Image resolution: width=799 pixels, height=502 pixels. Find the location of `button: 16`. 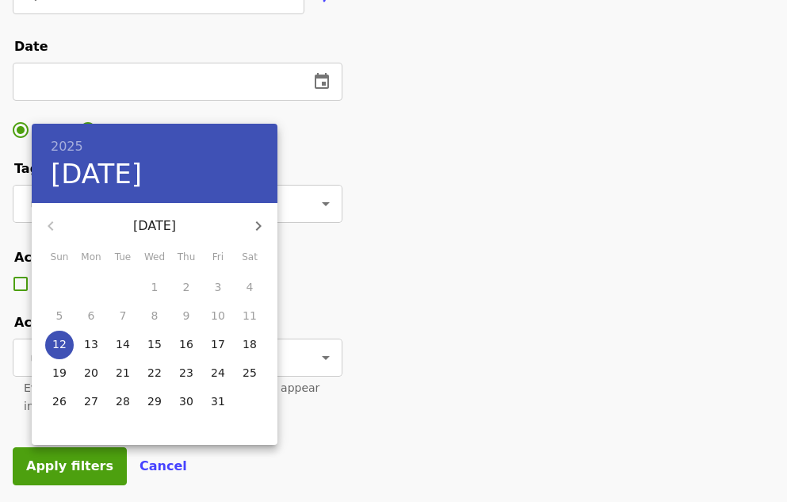

button: 16 is located at coordinates (186, 345).